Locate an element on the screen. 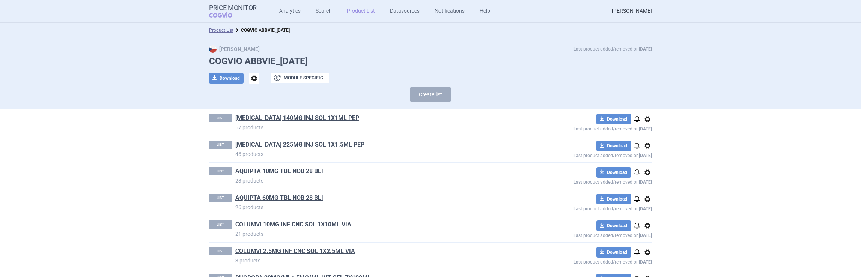 Image resolution: width=861 pixels, height=277 pixels. a: Price MonitorCOGVIO is located at coordinates (233, 11).